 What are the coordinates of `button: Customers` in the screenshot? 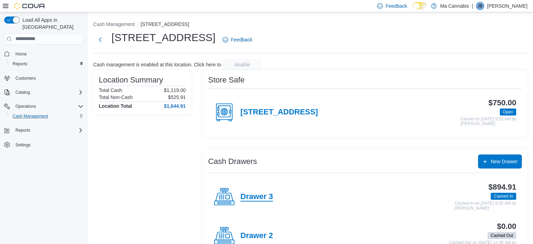 It's located at (44, 78).